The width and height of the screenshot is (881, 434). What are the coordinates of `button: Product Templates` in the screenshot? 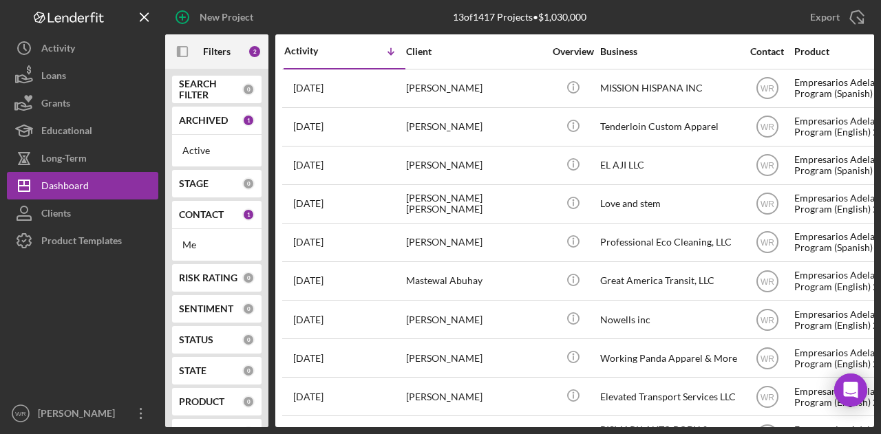 It's located at (83, 241).